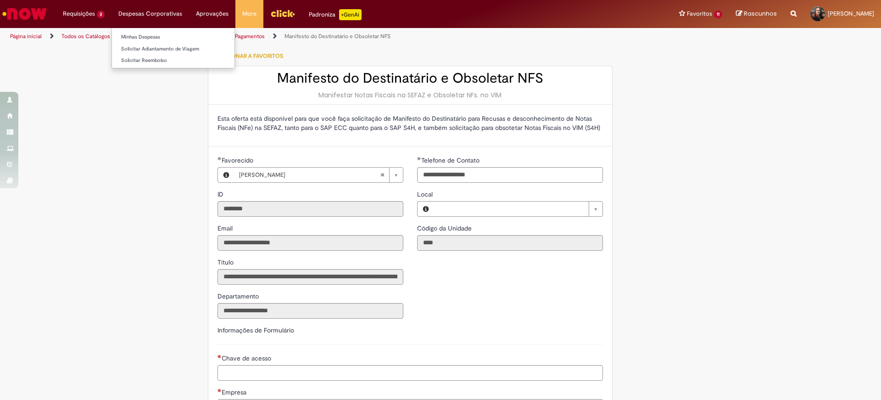 Image resolution: width=881 pixels, height=400 pixels. What do you see at coordinates (235, 392) in the screenshot?
I see `span: Empresa` at bounding box center [235, 392].